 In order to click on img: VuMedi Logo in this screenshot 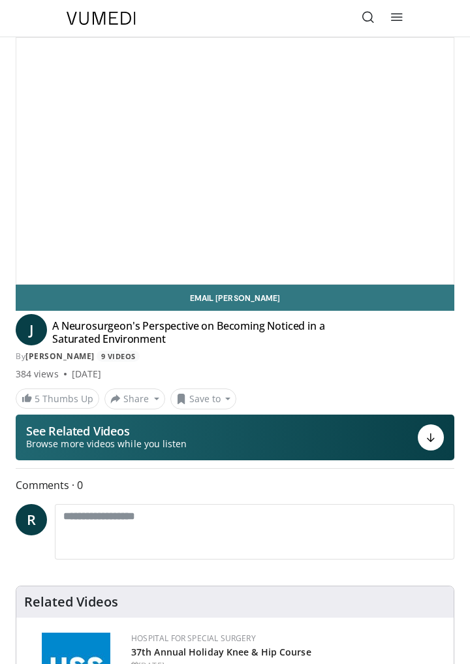, I will do `click(101, 18)`.